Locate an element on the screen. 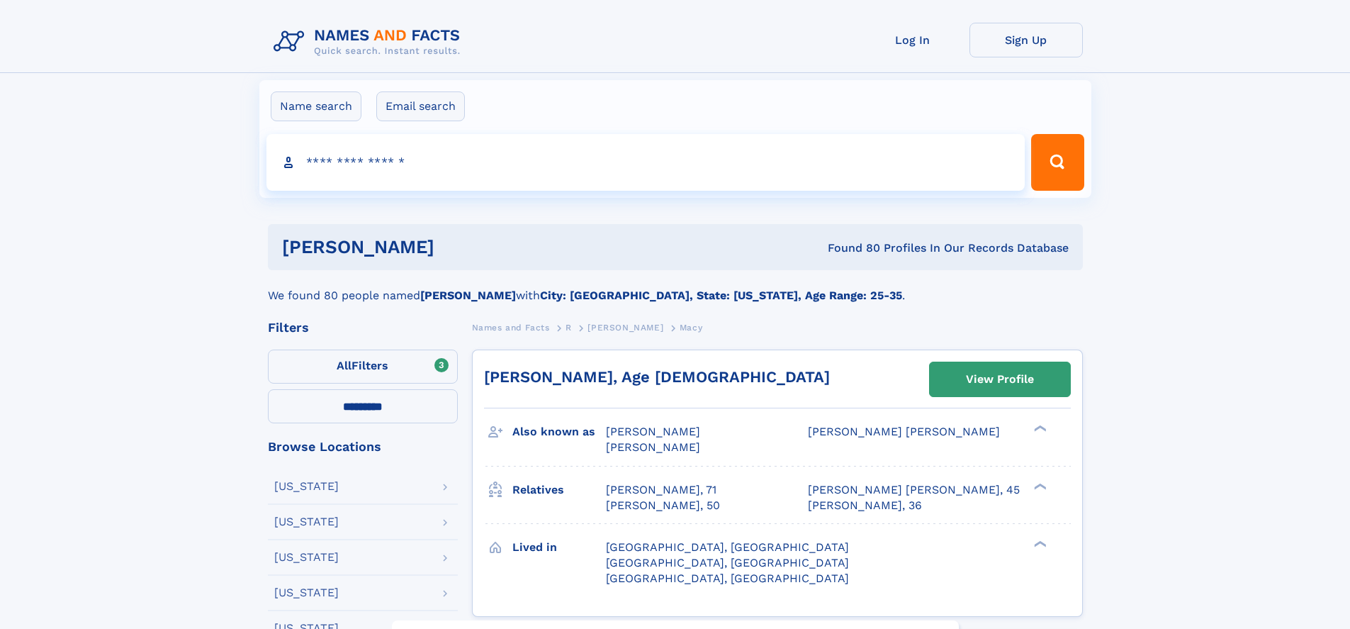 The height and width of the screenshot is (629, 1350). a: R is located at coordinates (568, 327).